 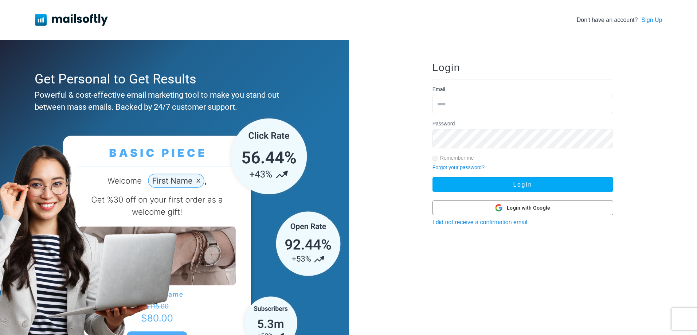 I want to click on a: I did not receive a confirmation email, so click(x=480, y=222).